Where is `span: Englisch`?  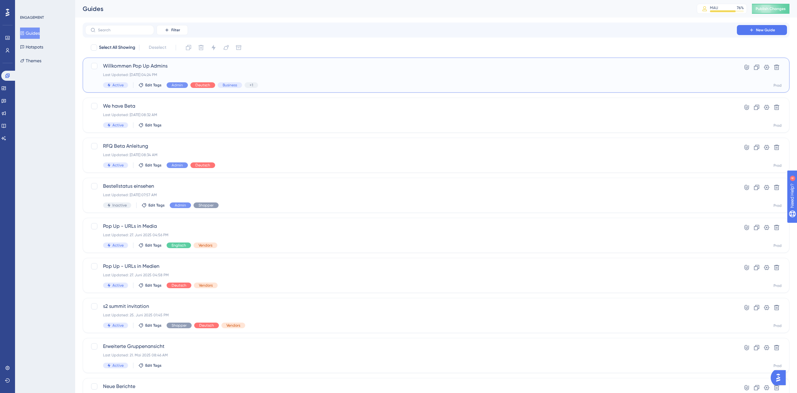 span: Englisch is located at coordinates (179, 246).